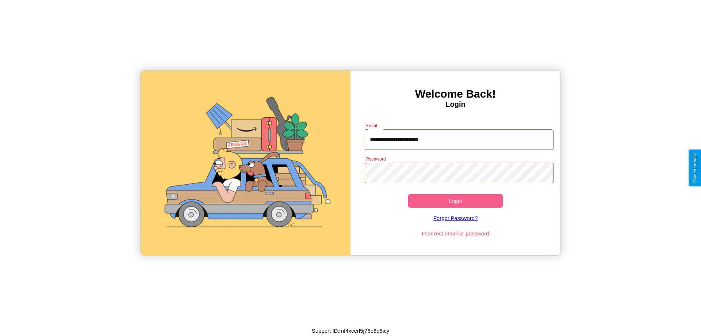 This screenshot has height=336, width=701. I want to click on button: Login, so click(456, 201).